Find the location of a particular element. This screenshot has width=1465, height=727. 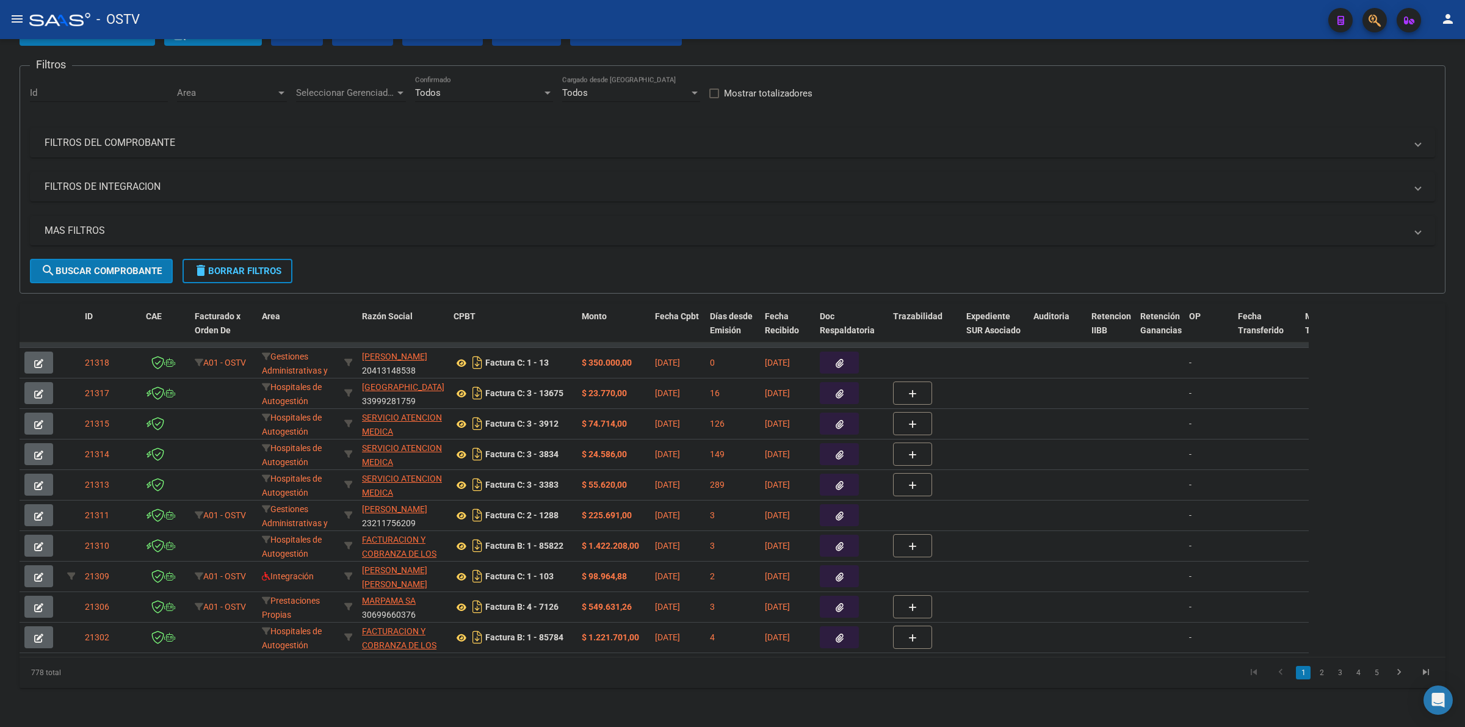

span: ID is located at coordinates (89, 316).